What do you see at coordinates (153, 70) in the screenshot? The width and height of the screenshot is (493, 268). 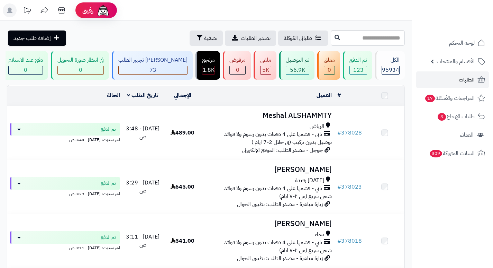 I see `span: 73` at bounding box center [153, 70].